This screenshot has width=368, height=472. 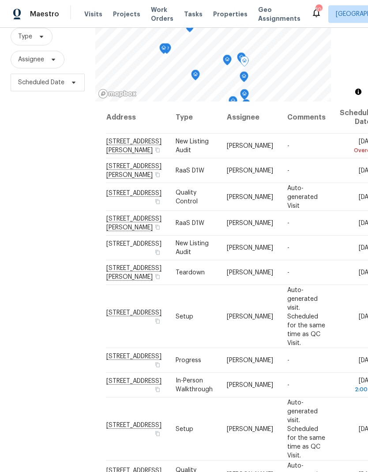 What do you see at coordinates (25, 37) in the screenshot?
I see `span: Type` at bounding box center [25, 37].